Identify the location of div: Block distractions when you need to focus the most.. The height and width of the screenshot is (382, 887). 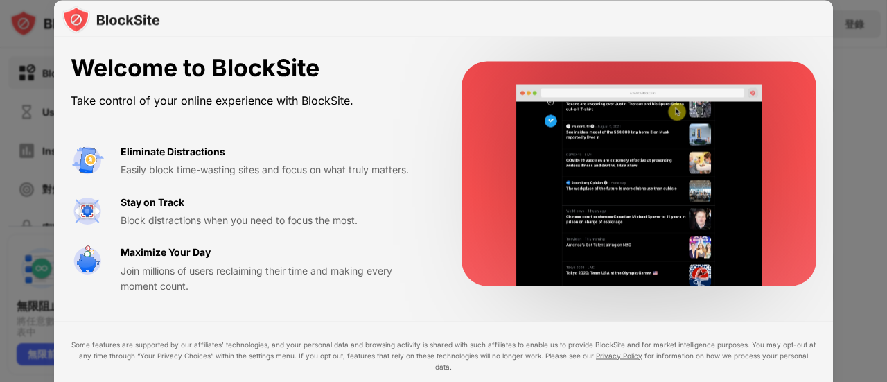
(274, 220).